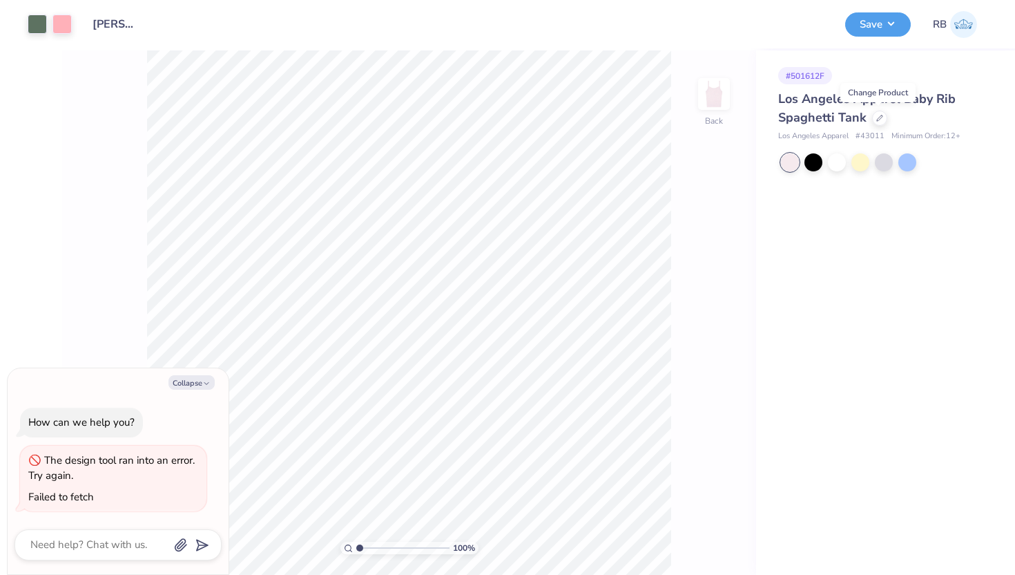 The height and width of the screenshot is (575, 1015). Describe the element at coordinates (955, 24) in the screenshot. I see `a: RB` at that location.